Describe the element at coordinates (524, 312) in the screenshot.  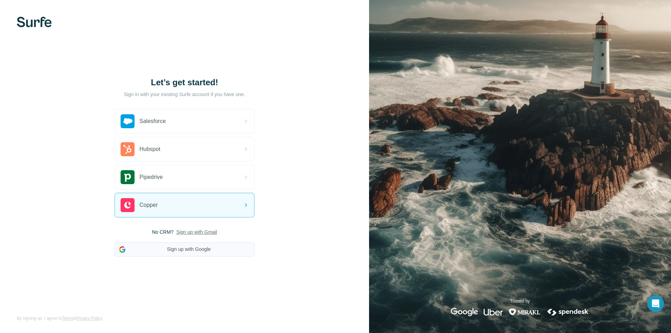
I see `img: mirakl's logo` at that location.